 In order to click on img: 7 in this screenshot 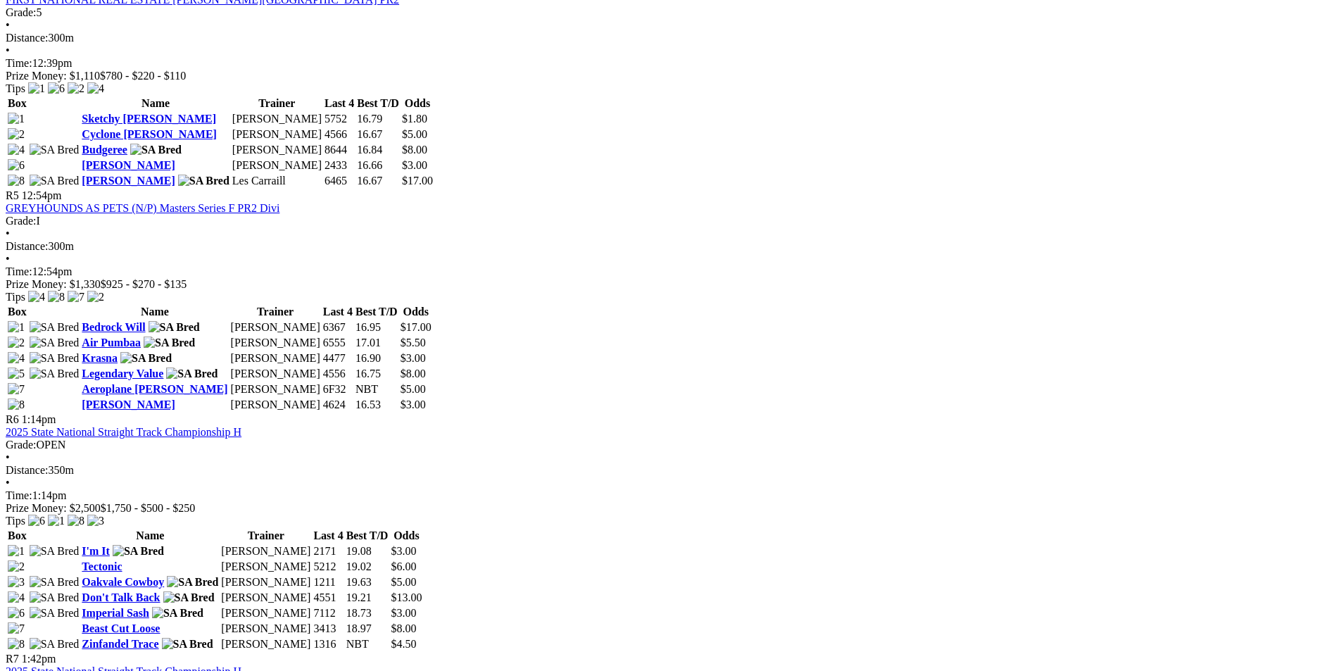, I will do `click(16, 629)`.